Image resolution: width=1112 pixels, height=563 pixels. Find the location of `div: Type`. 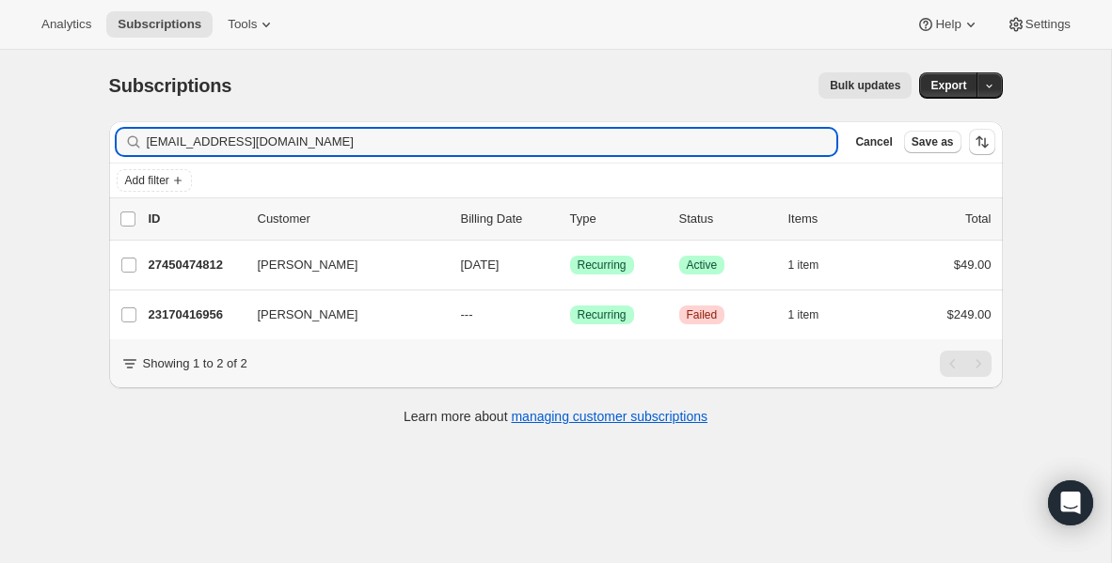

div: Type is located at coordinates (617, 219).